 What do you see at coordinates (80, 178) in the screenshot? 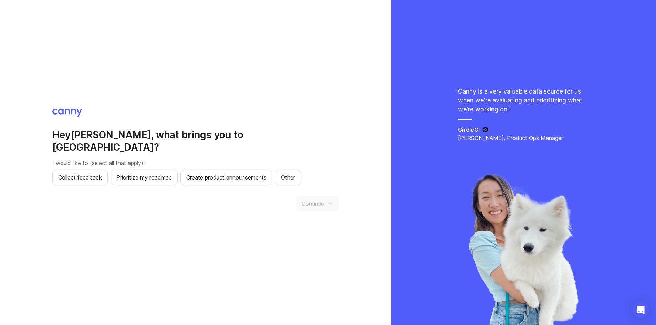
I see `button: Collect feedback` at bounding box center [80, 178].